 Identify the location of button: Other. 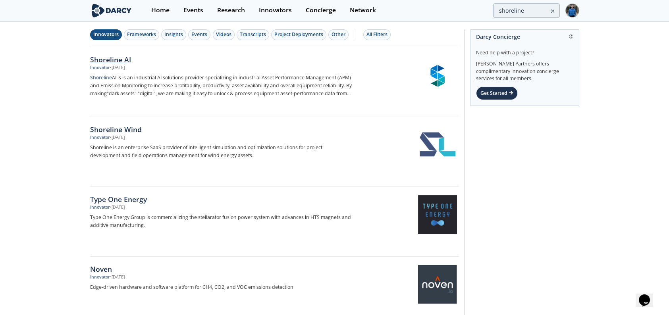
(338, 35).